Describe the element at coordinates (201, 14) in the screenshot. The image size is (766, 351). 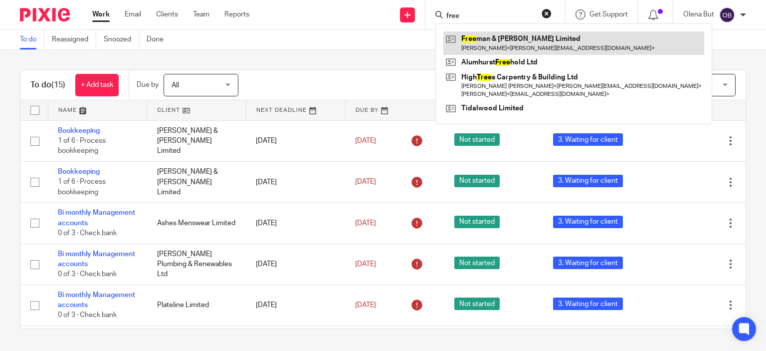
I see `a: Team` at that location.